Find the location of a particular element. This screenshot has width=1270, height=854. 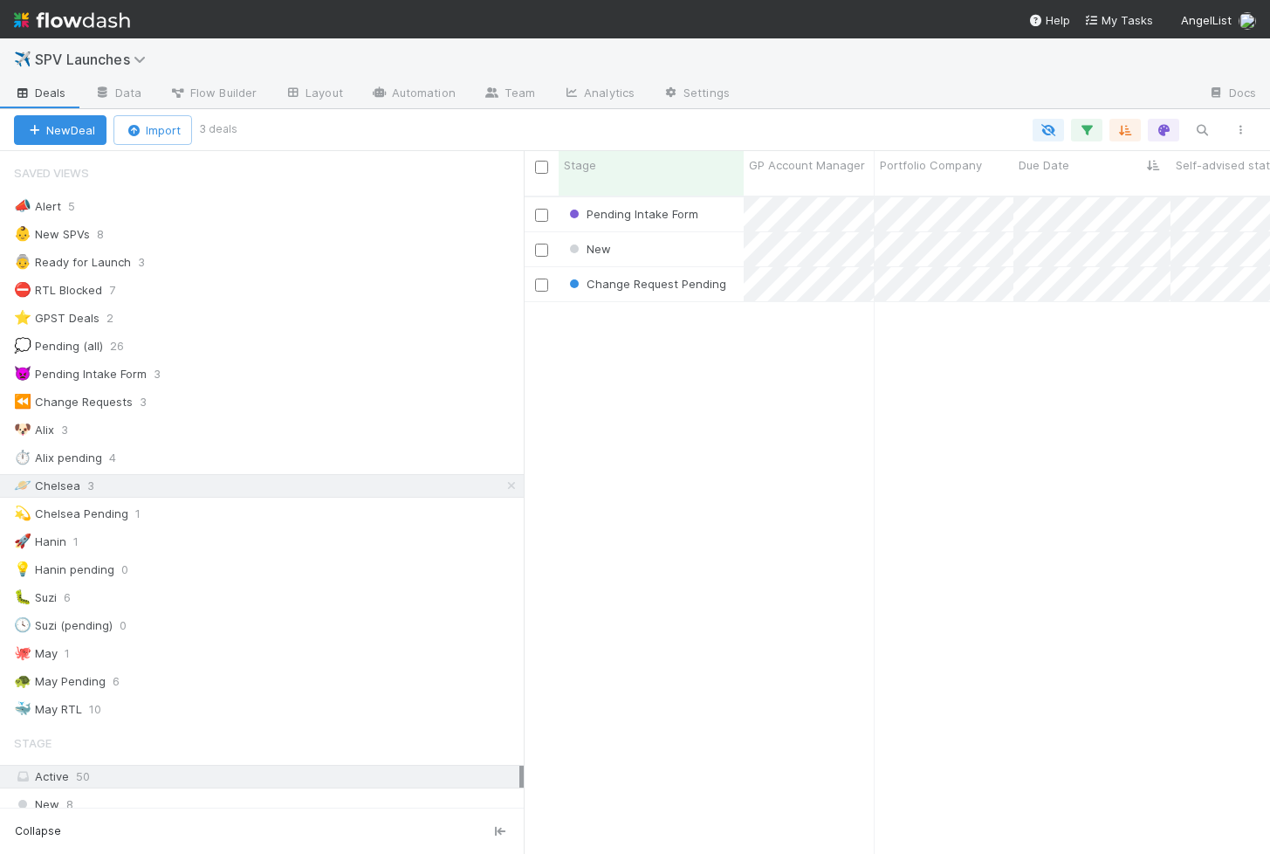

small: 3 deals is located at coordinates (218, 129).